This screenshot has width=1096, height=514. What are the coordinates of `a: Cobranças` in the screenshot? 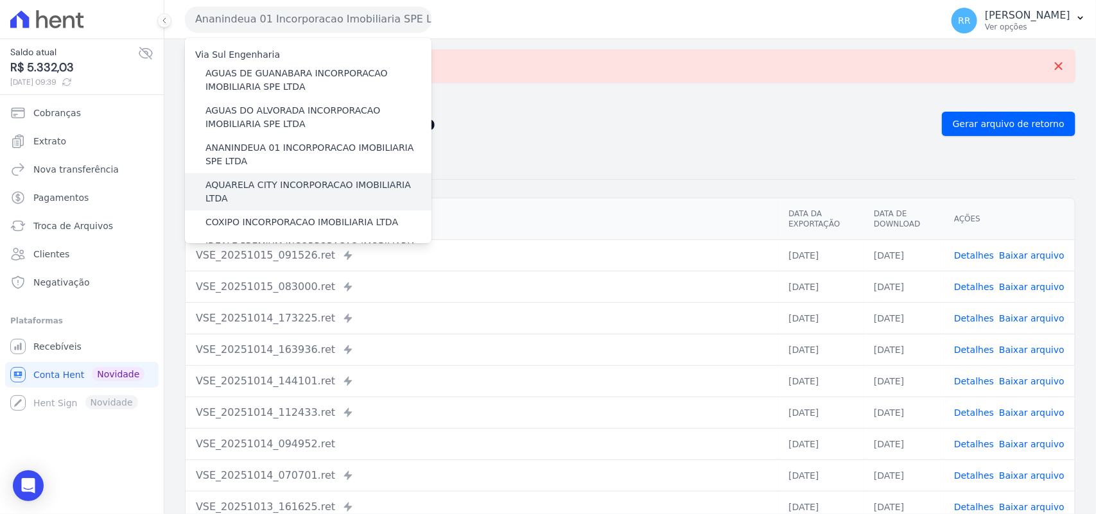 It's located at (82, 113).